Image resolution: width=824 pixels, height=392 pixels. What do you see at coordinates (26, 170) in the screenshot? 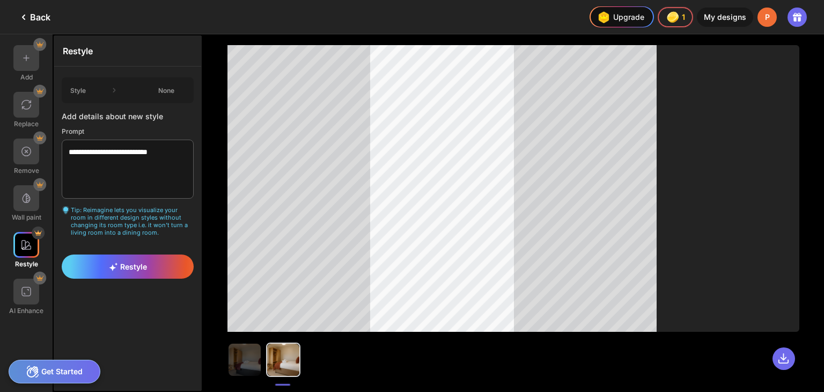
I see `div: Remove` at bounding box center [26, 170].